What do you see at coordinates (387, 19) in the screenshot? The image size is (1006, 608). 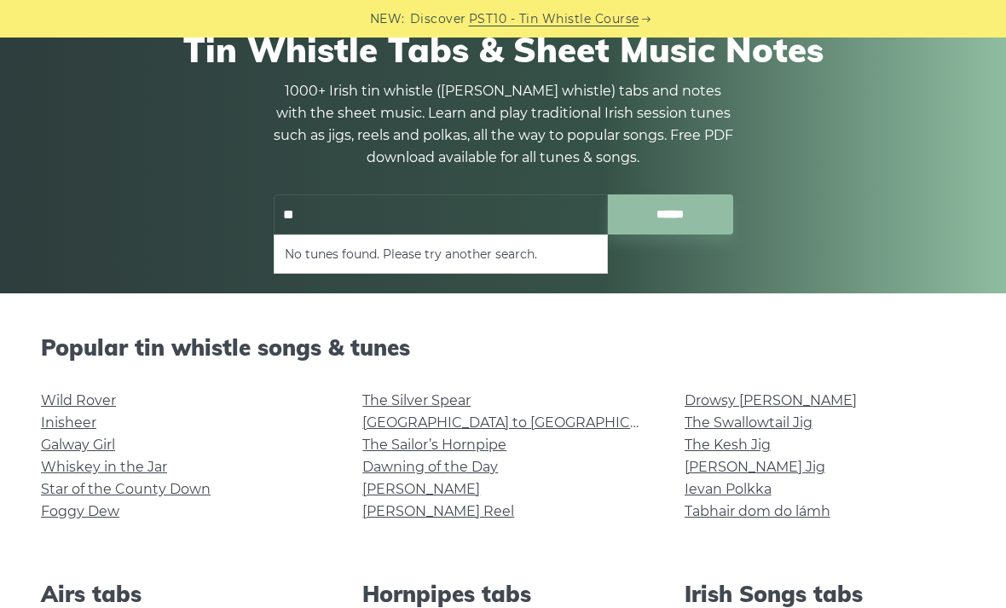 I see `span: NEW:` at bounding box center [387, 19].